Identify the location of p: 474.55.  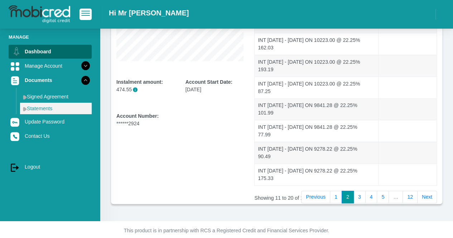
(145, 90).